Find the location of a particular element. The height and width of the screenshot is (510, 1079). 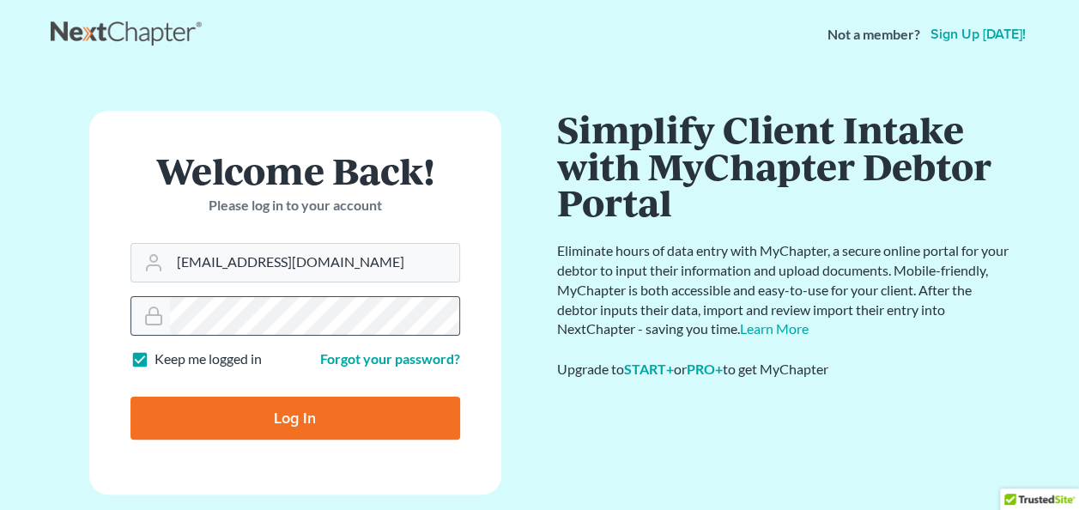

a: PRO+ is located at coordinates (705, 368).